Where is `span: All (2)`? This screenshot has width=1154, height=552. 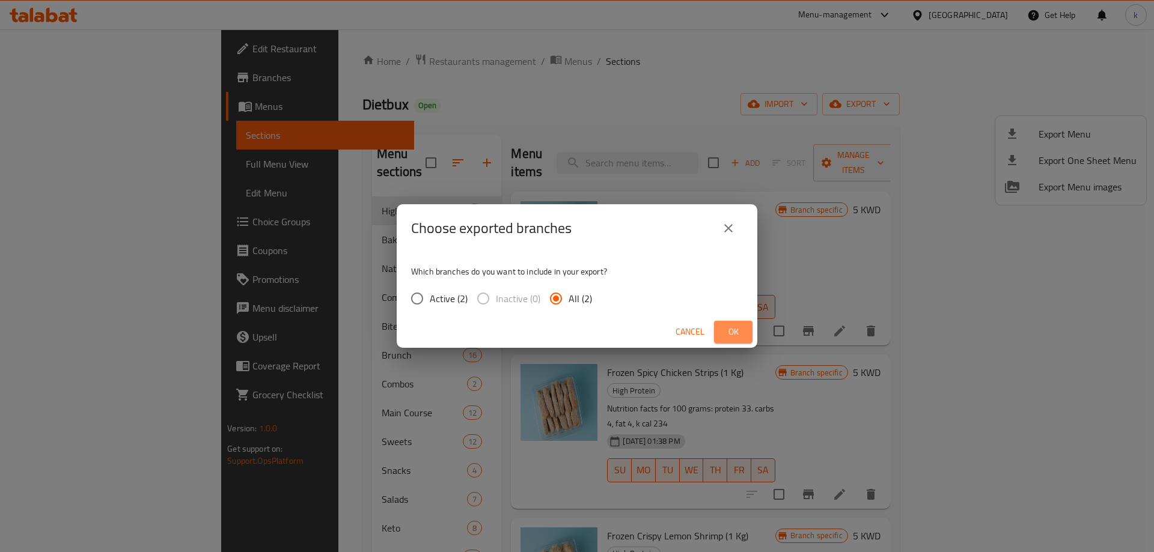 span: All (2) is located at coordinates (580, 299).